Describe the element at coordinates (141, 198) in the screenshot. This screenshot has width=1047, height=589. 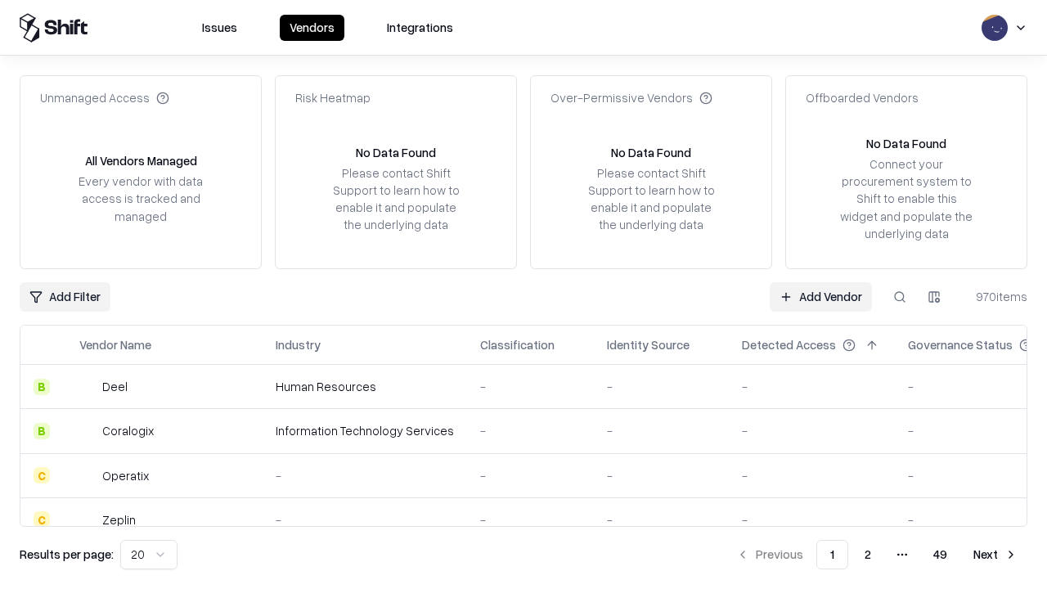
I see `div: Every vendor with data access is tracked and managed` at that location.